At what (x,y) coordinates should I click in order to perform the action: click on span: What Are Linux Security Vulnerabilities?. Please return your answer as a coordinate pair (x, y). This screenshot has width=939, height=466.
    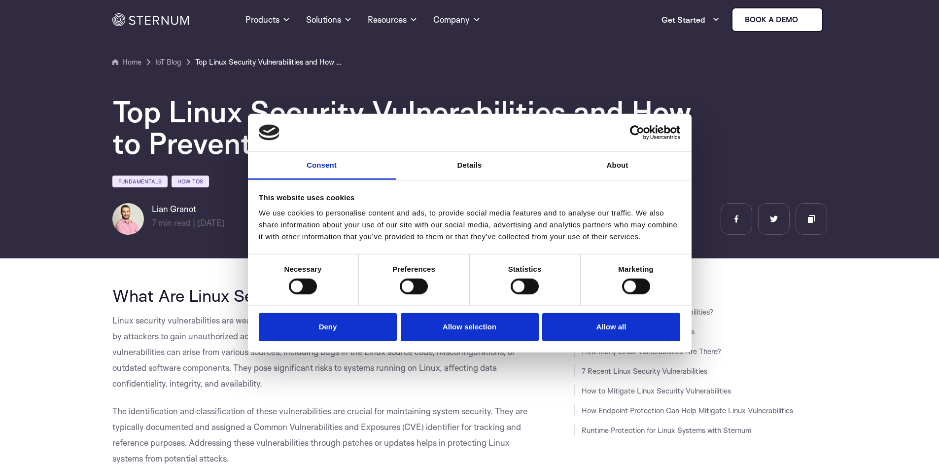
    Looking at the image, I should click on (263, 295).